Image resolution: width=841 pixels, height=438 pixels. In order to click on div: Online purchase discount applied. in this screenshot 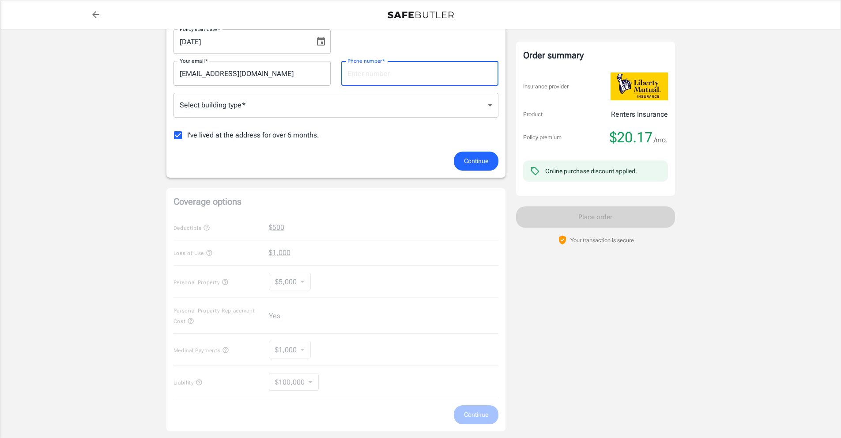, I will do `click(591, 171)`.